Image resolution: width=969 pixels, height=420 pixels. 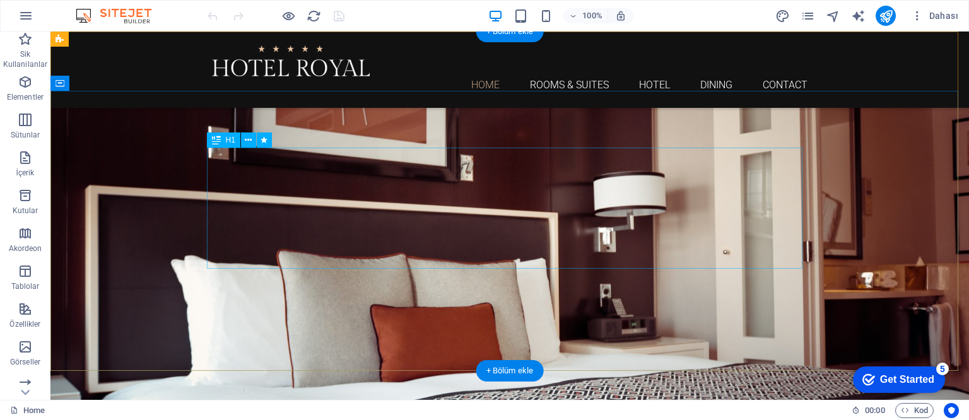 I want to click on button: design, so click(x=782, y=16).